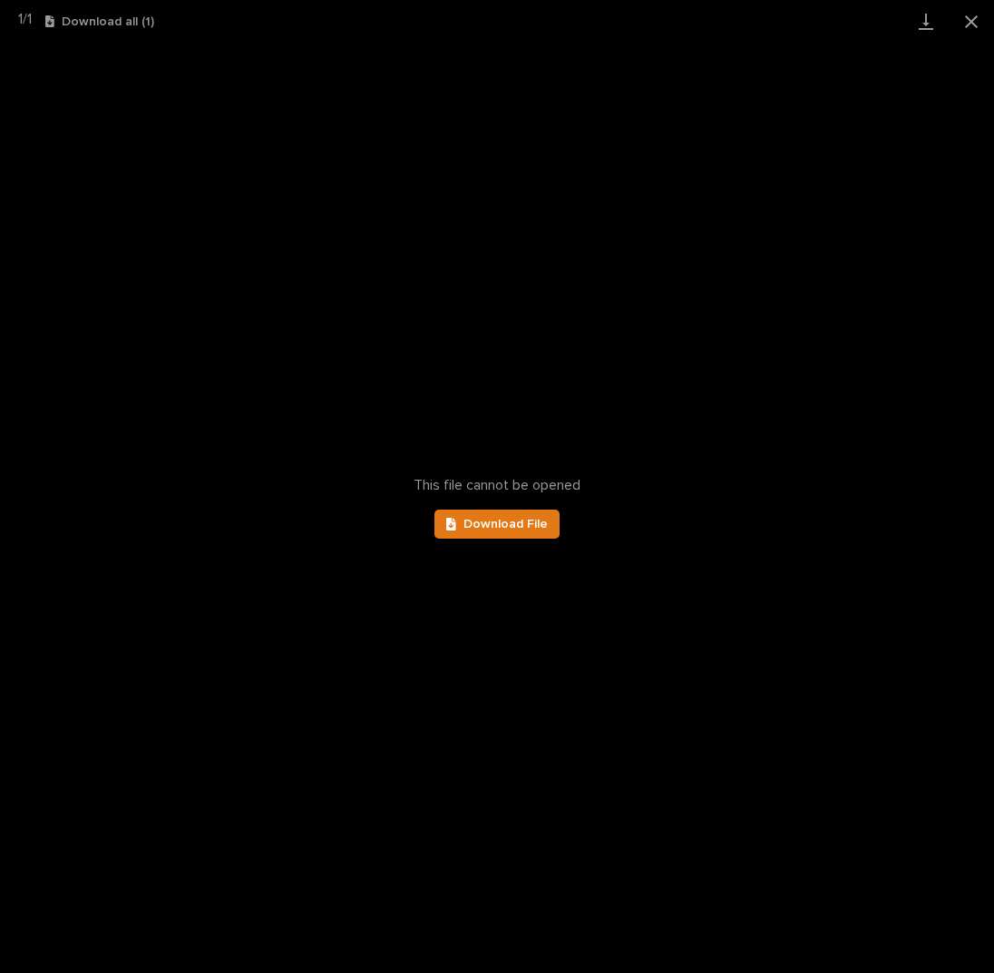  Describe the element at coordinates (100, 22) in the screenshot. I see `button: Download all (1)` at that location.